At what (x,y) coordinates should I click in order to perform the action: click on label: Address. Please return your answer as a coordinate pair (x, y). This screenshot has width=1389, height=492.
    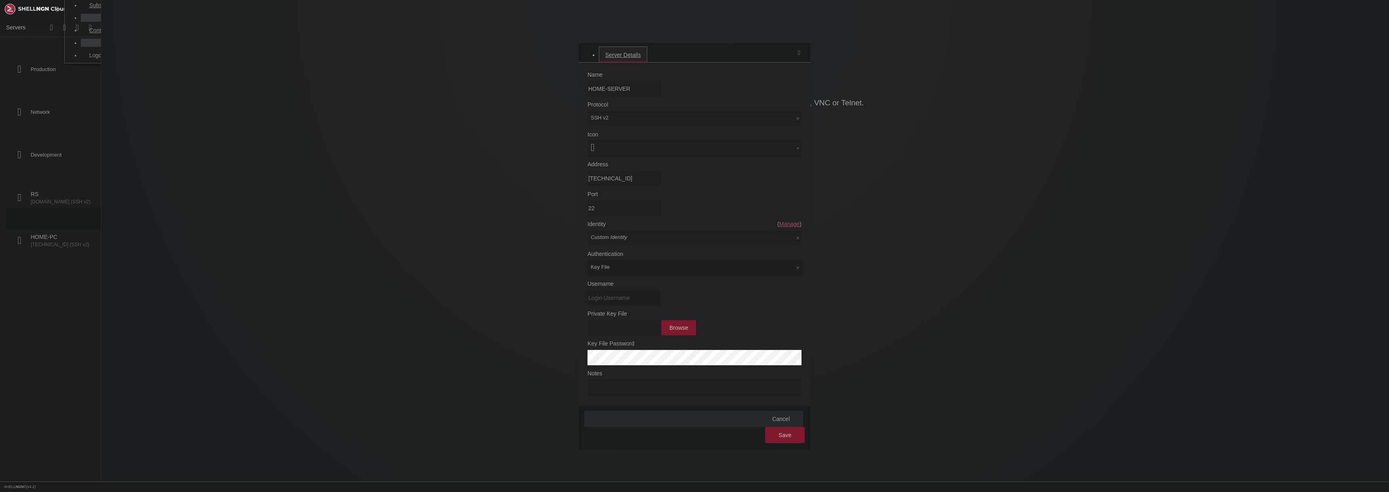
    Looking at the image, I should click on (694, 164).